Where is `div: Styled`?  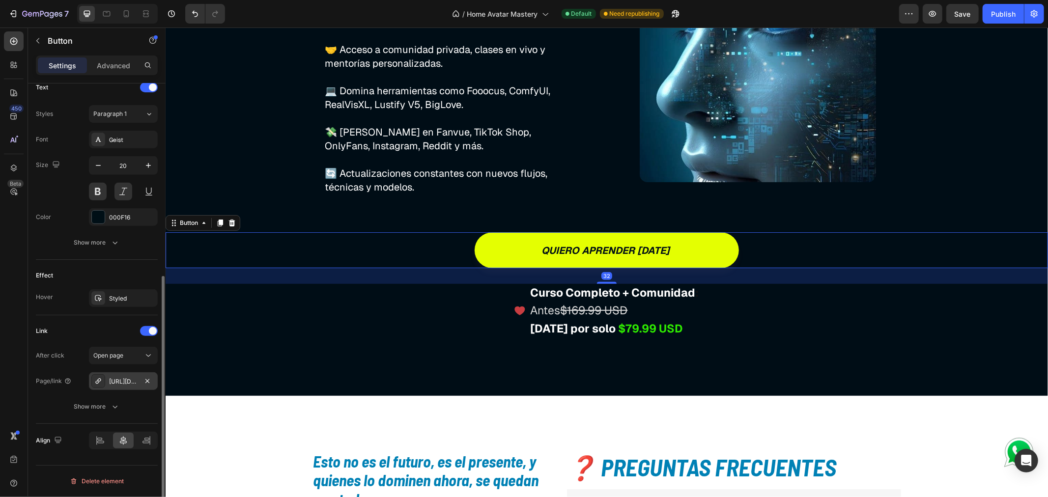
div: Styled is located at coordinates (132, 299).